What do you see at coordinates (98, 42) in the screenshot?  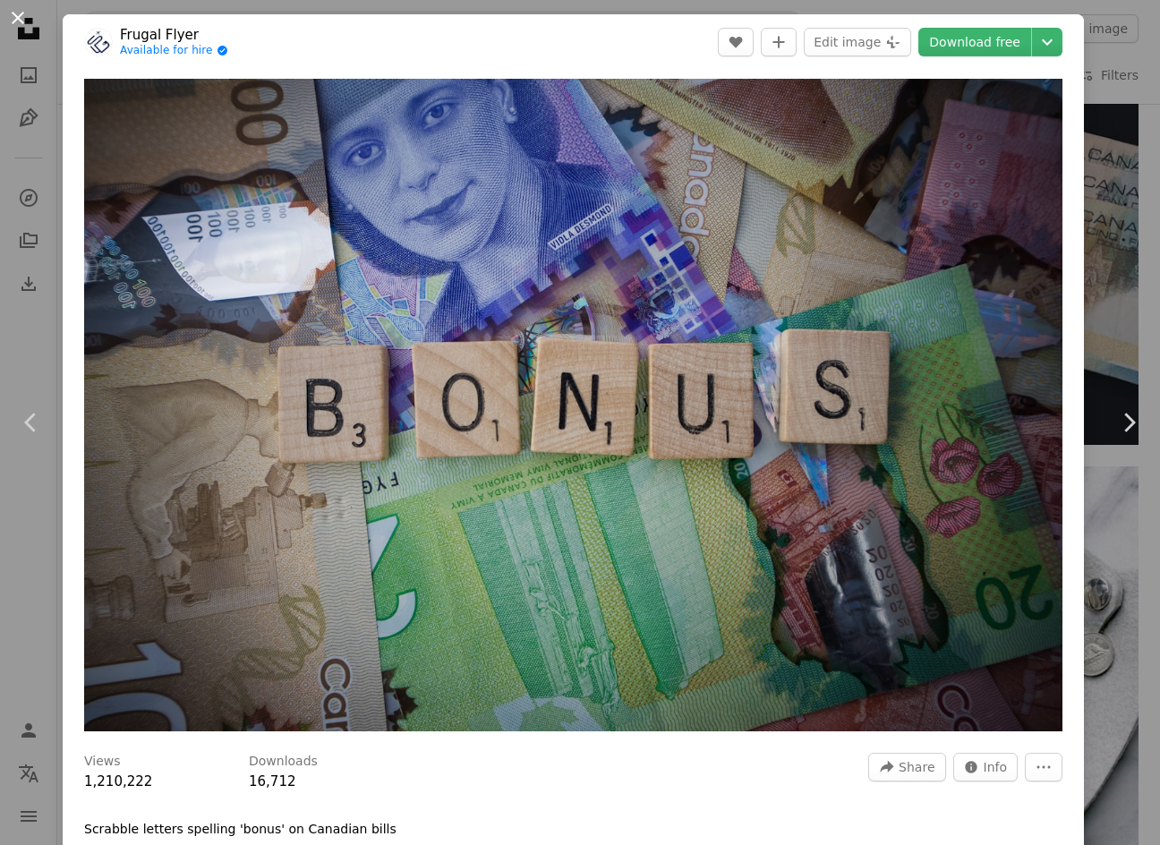 I see `a: Go to Frugal Flyer's profile` at bounding box center [98, 42].